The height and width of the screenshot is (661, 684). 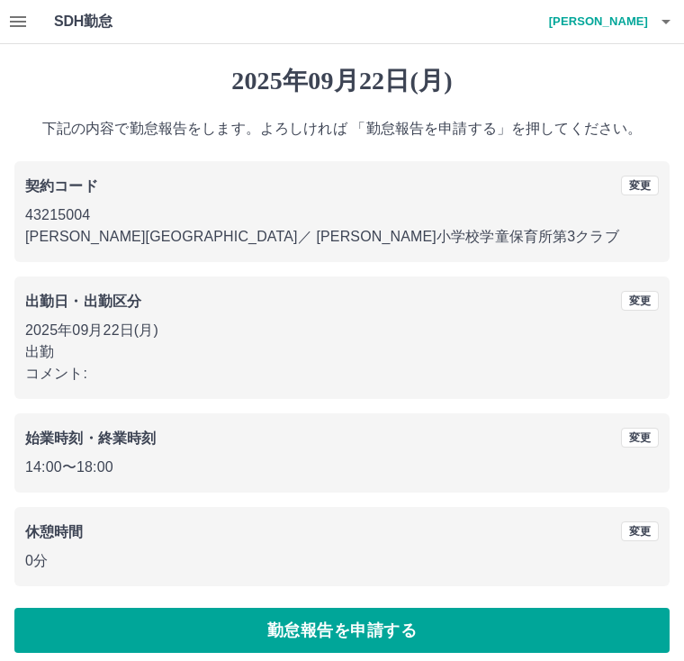 I want to click on b: 始業時刻・終業時刻, so click(x=90, y=438).